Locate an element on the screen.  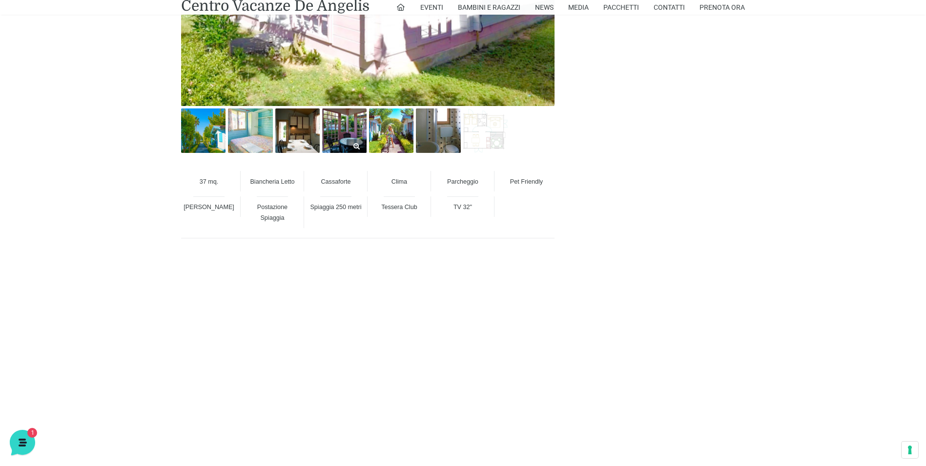
button: Home is located at coordinates (38, 325).